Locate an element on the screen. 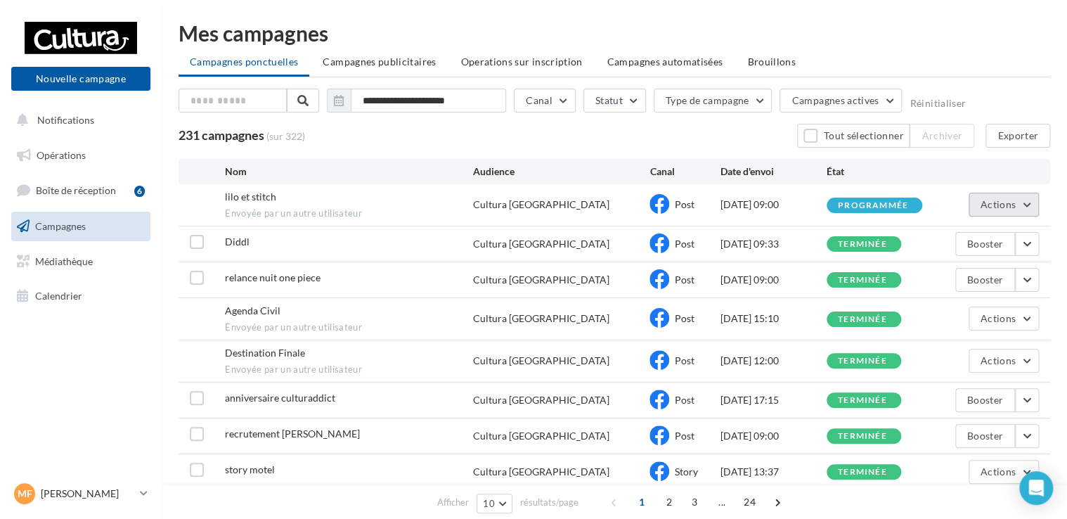  button: Exporter is located at coordinates (1018, 136).